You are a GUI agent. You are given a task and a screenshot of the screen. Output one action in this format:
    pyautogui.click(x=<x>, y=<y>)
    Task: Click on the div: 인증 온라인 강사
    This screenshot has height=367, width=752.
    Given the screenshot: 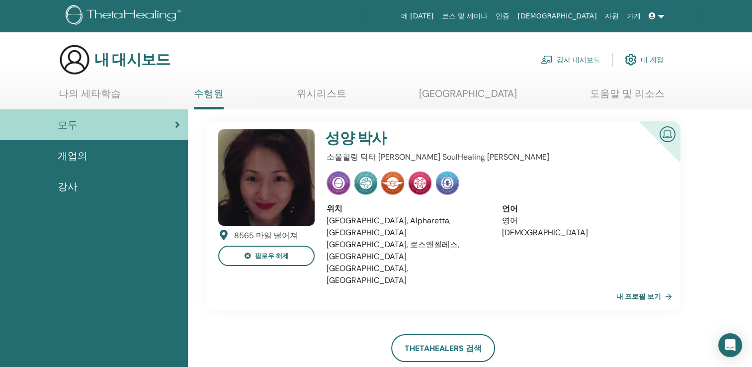 What is the action you would take?
    pyautogui.click(x=651, y=150)
    